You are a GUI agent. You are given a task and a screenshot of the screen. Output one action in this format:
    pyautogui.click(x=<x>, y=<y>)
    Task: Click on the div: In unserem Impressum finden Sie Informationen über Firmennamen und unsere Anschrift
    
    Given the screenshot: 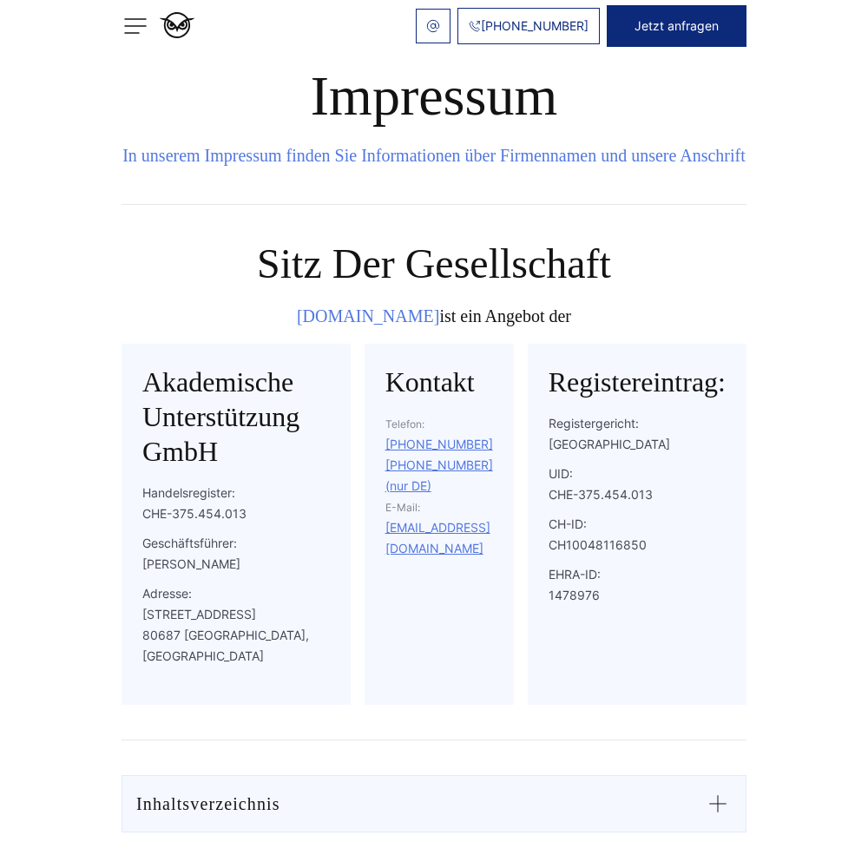 What is the action you would take?
    pyautogui.click(x=434, y=155)
    